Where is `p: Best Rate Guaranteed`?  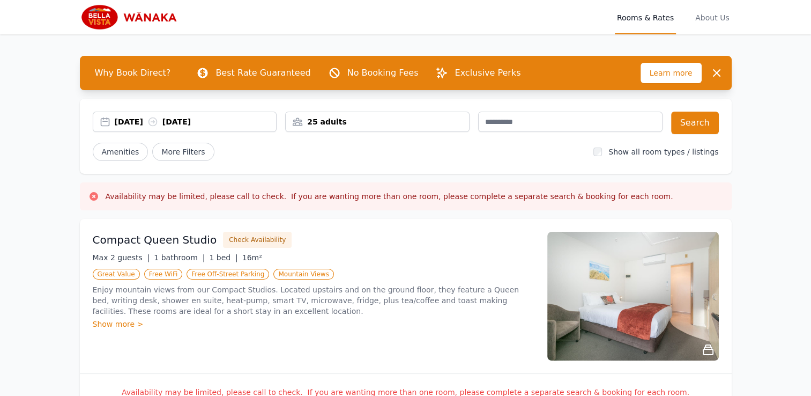
p: Best Rate Guaranteed is located at coordinates (263, 73).